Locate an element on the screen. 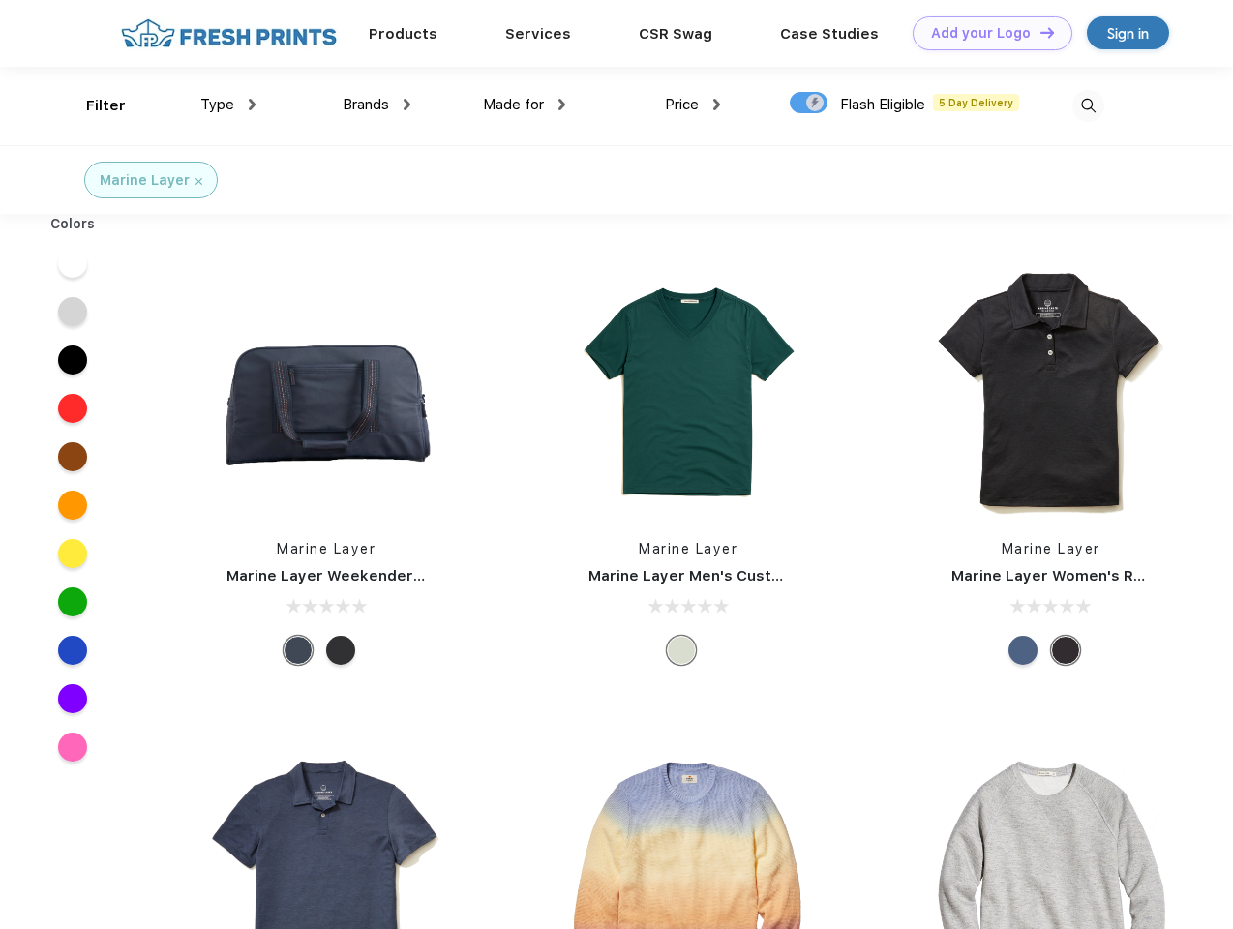  a: Sign in is located at coordinates (1127, 33).